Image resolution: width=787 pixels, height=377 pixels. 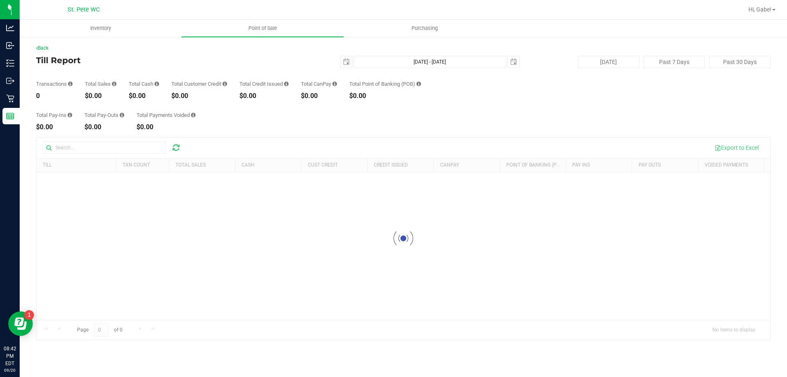 I want to click on i: Sum of all successful refund transaction amounts from purchase returns resulting in account credi..., so click(x=286, y=84).